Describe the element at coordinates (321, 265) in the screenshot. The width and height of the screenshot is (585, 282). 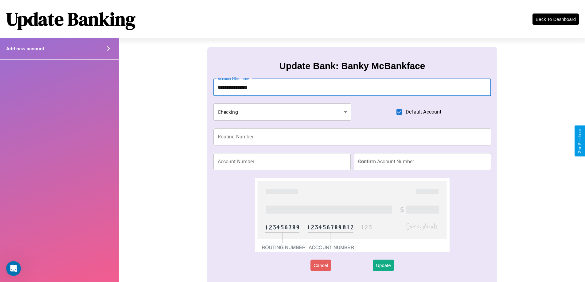
I see `button: Cancel` at that location.